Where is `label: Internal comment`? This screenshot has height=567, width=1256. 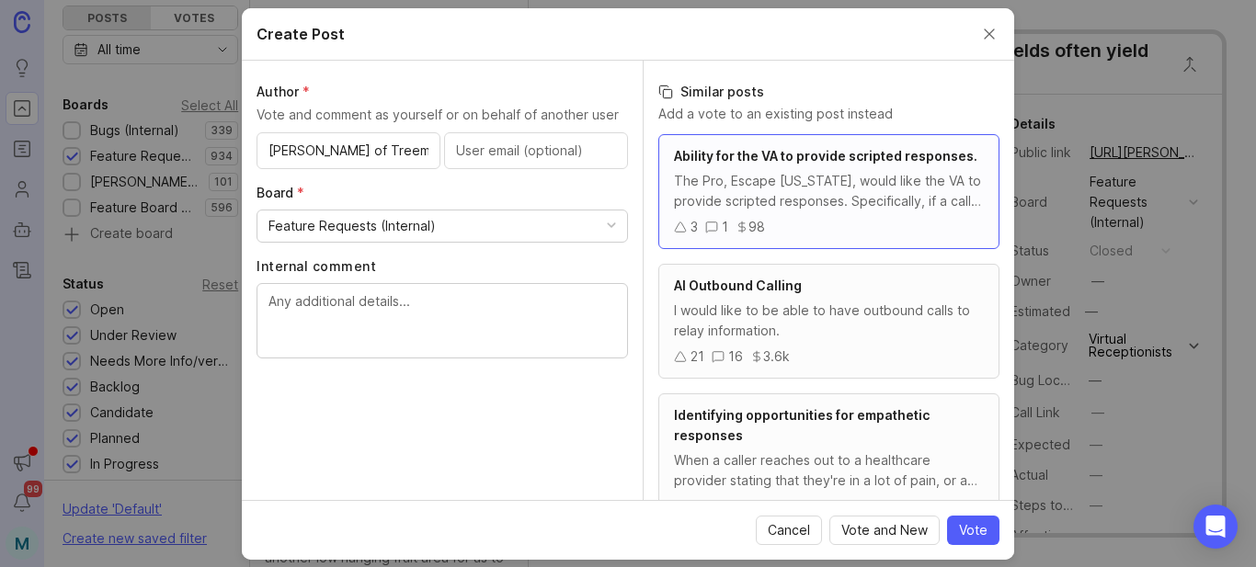 label: Internal comment is located at coordinates (442, 267).